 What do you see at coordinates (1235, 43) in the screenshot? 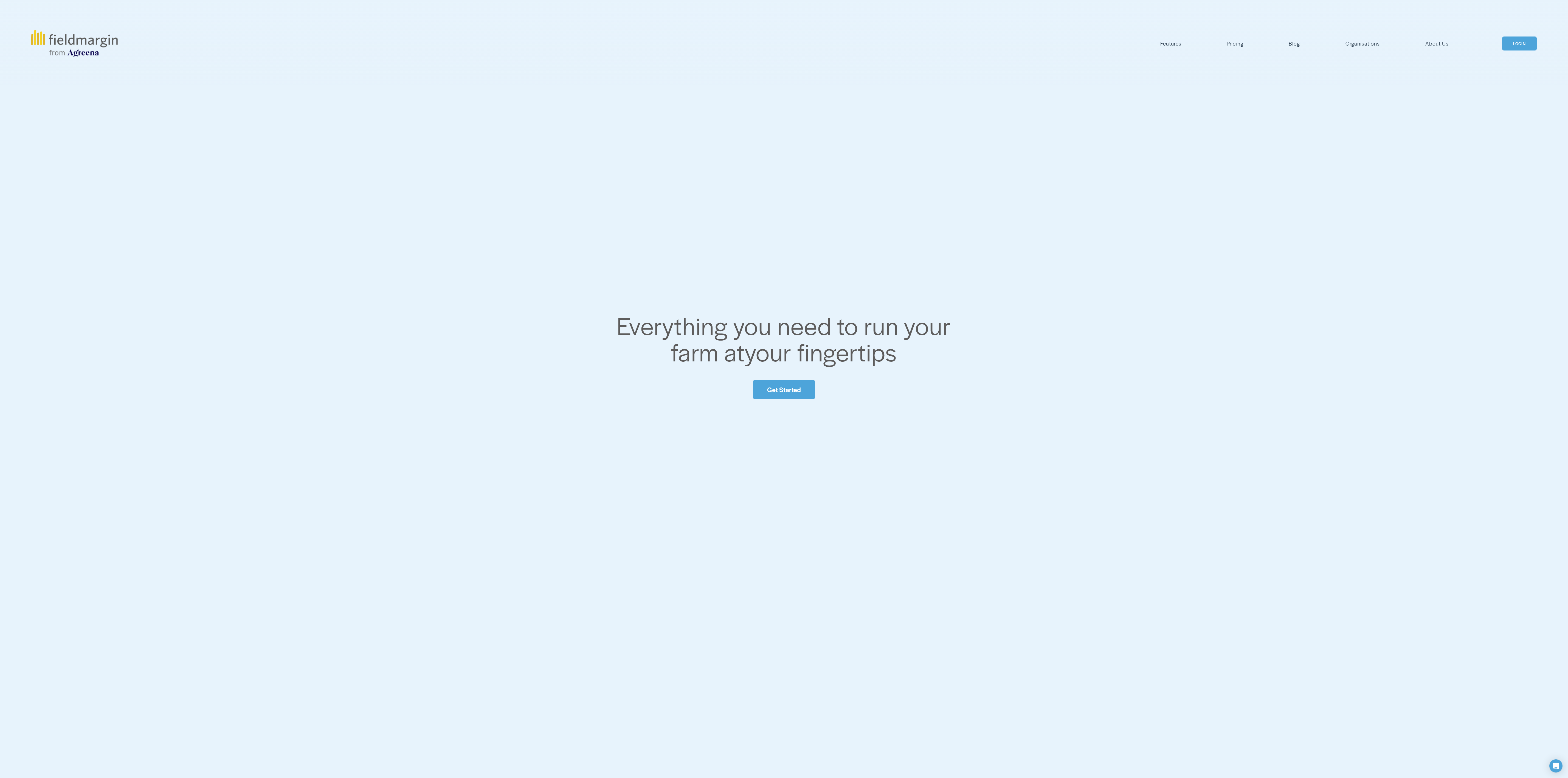
I see `a: Pricing` at bounding box center [1235, 43].